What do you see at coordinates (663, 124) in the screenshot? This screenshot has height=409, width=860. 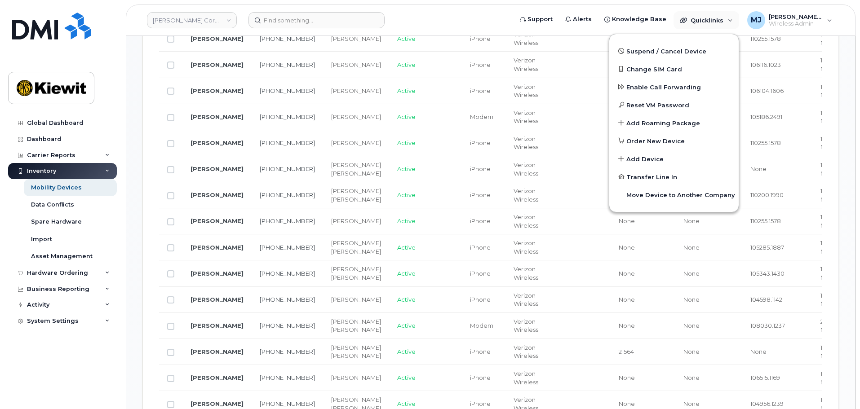 I see `span: Add Roaming Package` at bounding box center [663, 124].